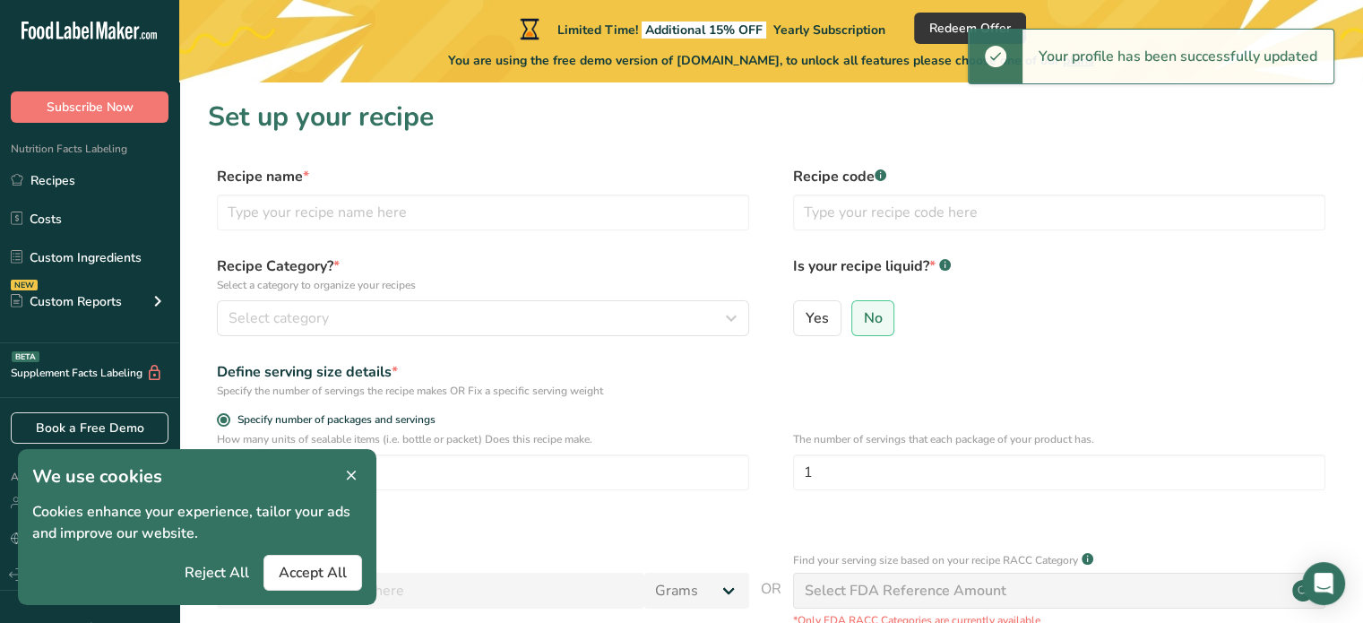 The image size is (1363, 623). Describe the element at coordinates (873, 318) in the screenshot. I see `span: No` at that location.